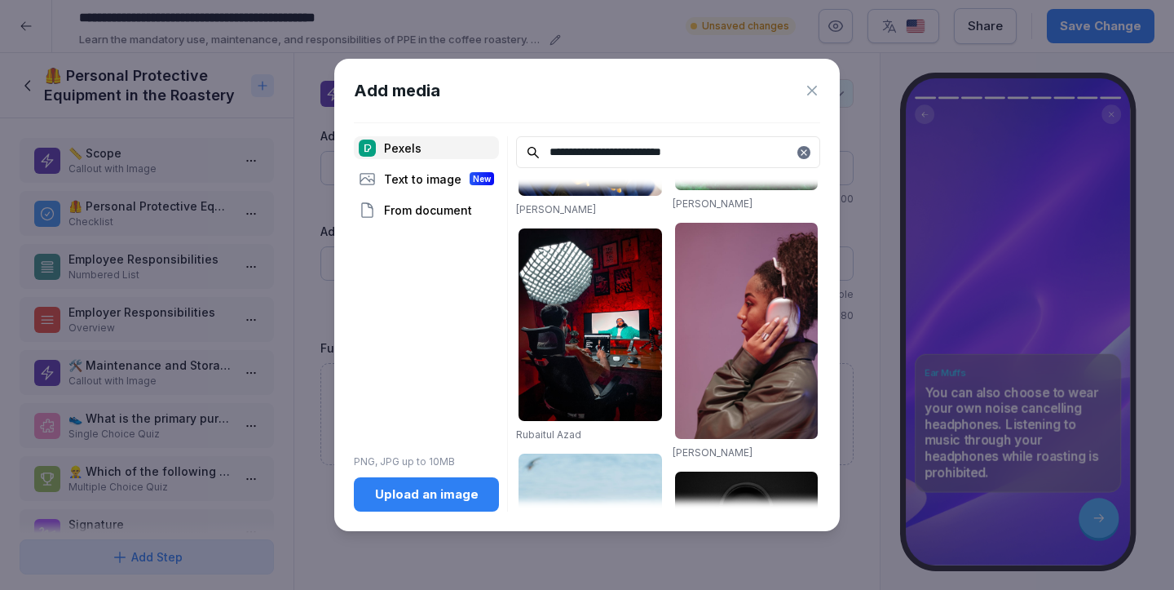 Image resolution: width=1174 pixels, height=590 pixels. Describe the element at coordinates (427, 494) in the screenshot. I see `button: Upload an image` at that location.